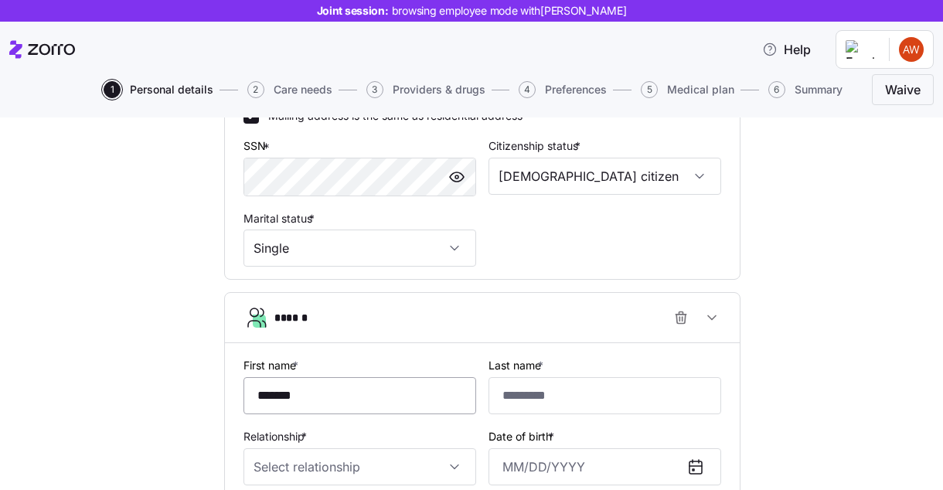 This screenshot has height=490, width=943. What do you see at coordinates (303, 90) in the screenshot?
I see `span: Care needs` at bounding box center [303, 90].